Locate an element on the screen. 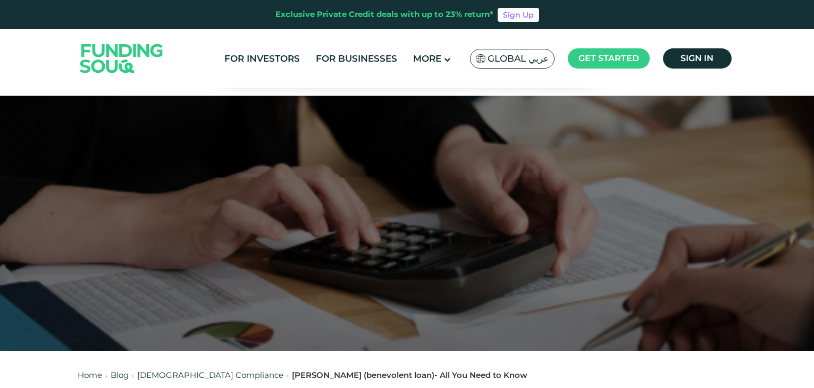  a: Blog is located at coordinates (120, 375).